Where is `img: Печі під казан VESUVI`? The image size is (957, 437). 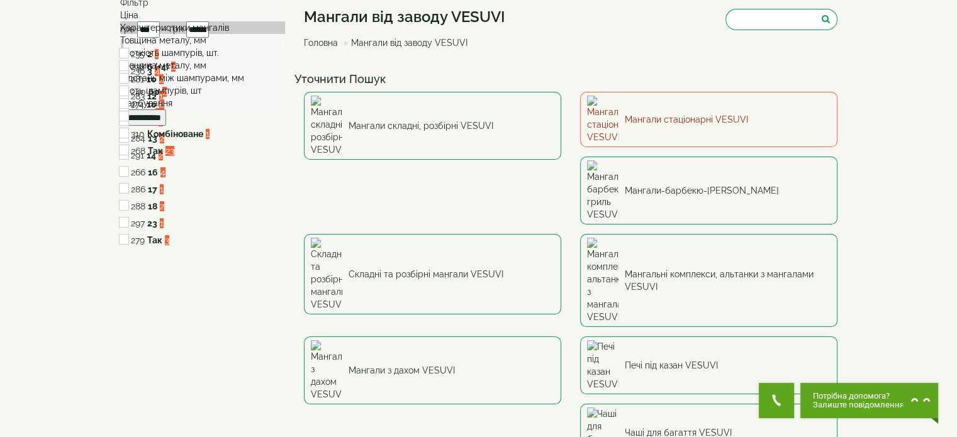 img: Печі під казан VESUVI is located at coordinates (603, 365).